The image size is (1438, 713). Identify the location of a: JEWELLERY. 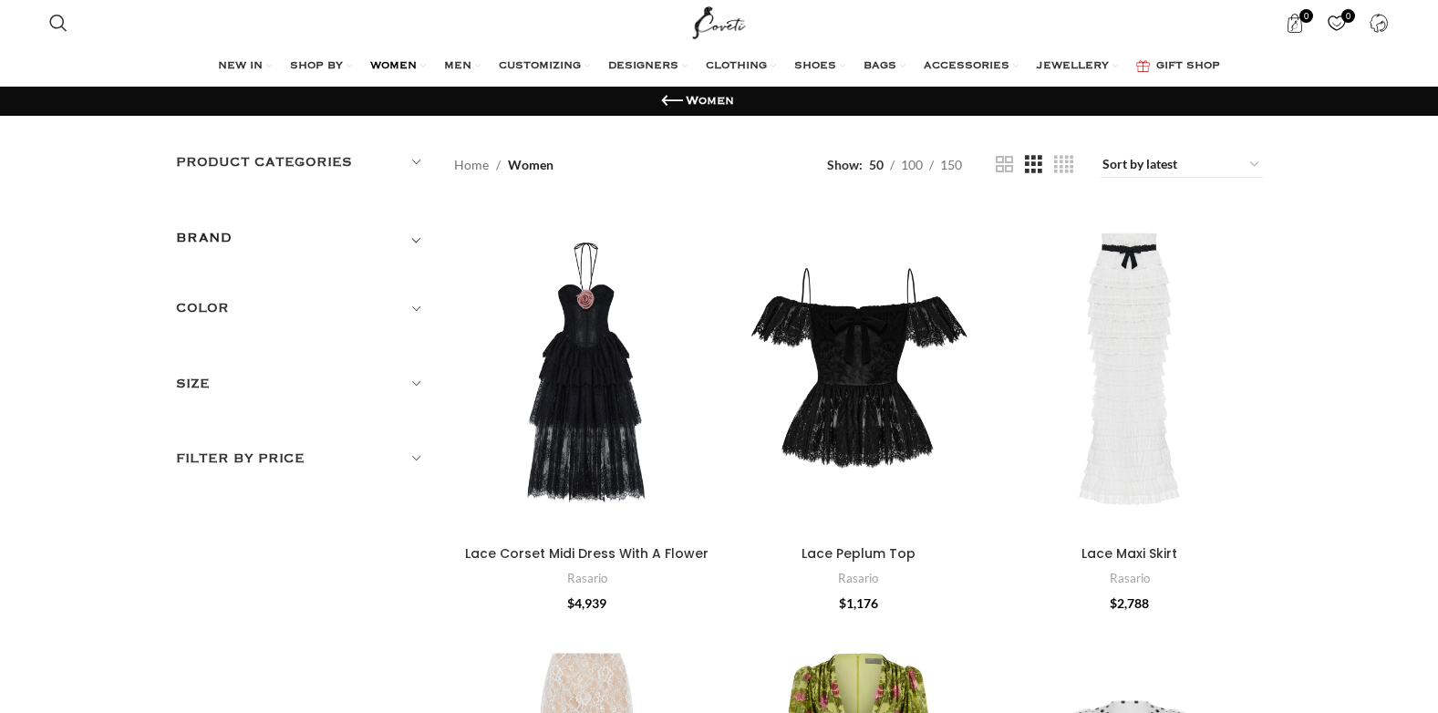
(1077, 67).